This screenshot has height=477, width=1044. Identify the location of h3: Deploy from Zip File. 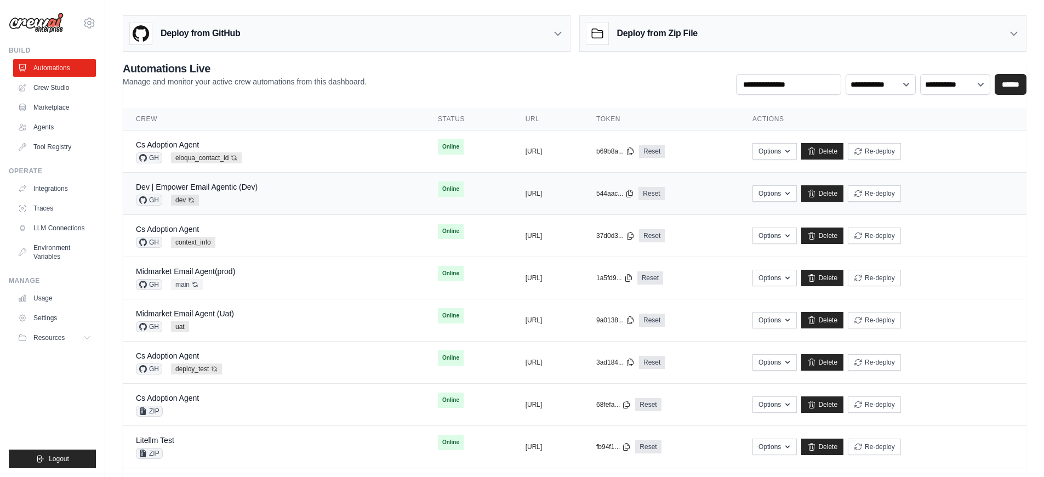
(657, 33).